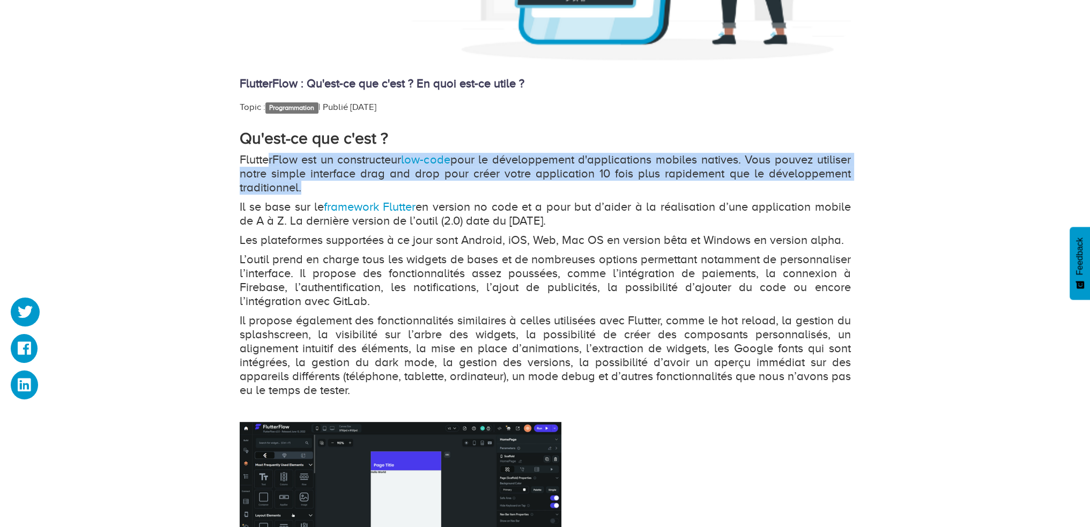  I want to click on a: Programmation, so click(292, 108).